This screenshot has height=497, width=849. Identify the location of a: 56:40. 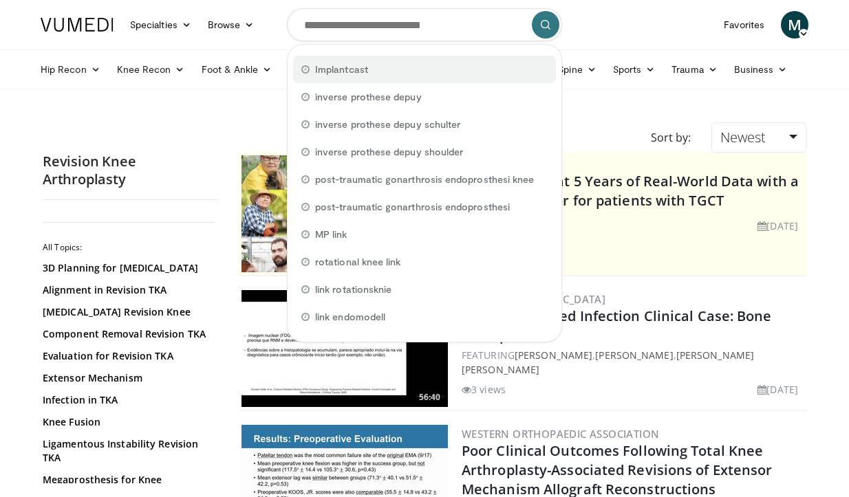
(345, 349).